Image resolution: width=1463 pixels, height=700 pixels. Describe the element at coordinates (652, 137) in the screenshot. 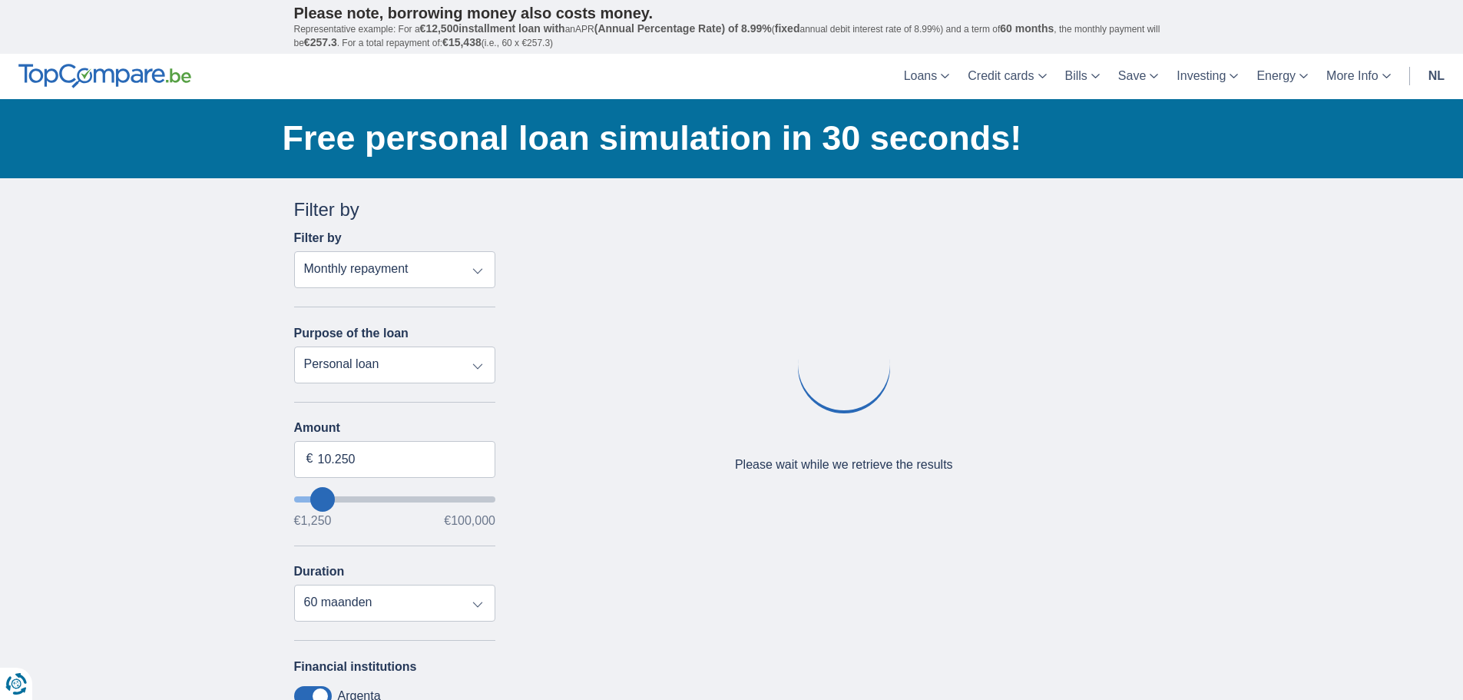

I see `font: Free personal loan simulation in 30 seconds!` at that location.